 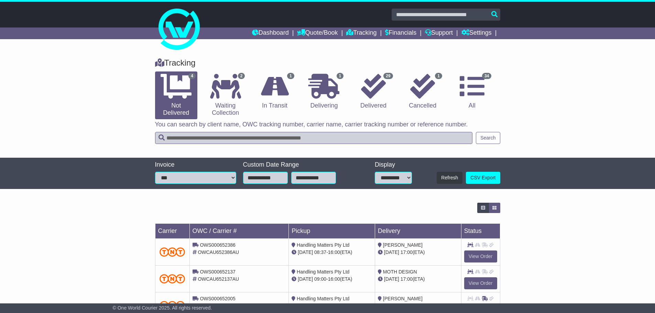 What do you see at coordinates (320, 279) in the screenshot?
I see `span: 09:00` at bounding box center [320, 279].